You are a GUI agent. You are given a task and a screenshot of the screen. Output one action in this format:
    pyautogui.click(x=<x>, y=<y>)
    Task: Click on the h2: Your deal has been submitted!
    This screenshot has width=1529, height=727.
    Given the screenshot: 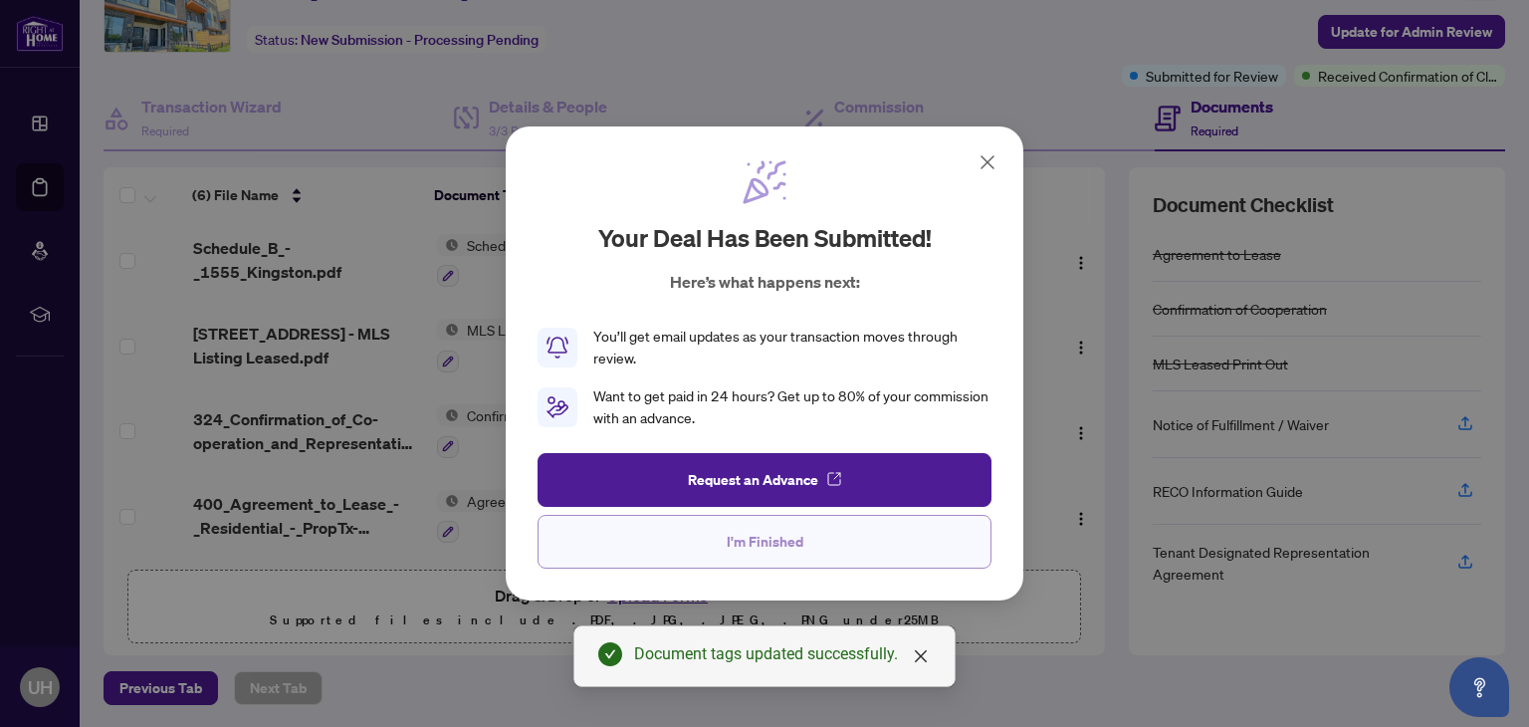 What is the action you would take?
    pyautogui.click(x=764, y=238)
    